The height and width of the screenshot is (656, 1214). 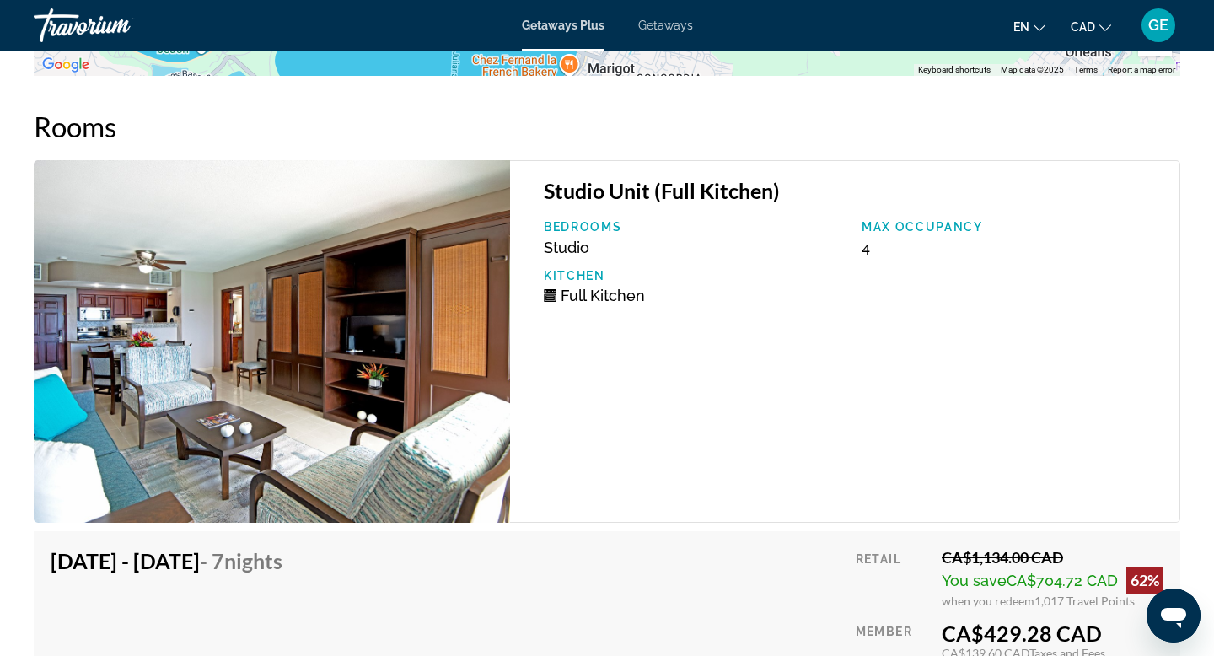 What do you see at coordinates (694, 227) in the screenshot?
I see `p: Bedrooms` at bounding box center [694, 227].